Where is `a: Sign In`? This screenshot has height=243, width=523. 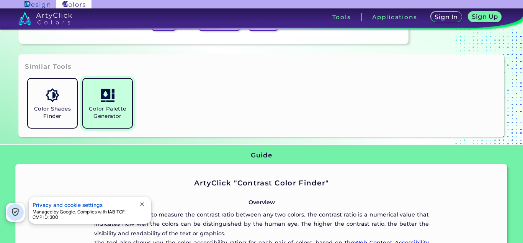 a: Sign In is located at coordinates (446, 17).